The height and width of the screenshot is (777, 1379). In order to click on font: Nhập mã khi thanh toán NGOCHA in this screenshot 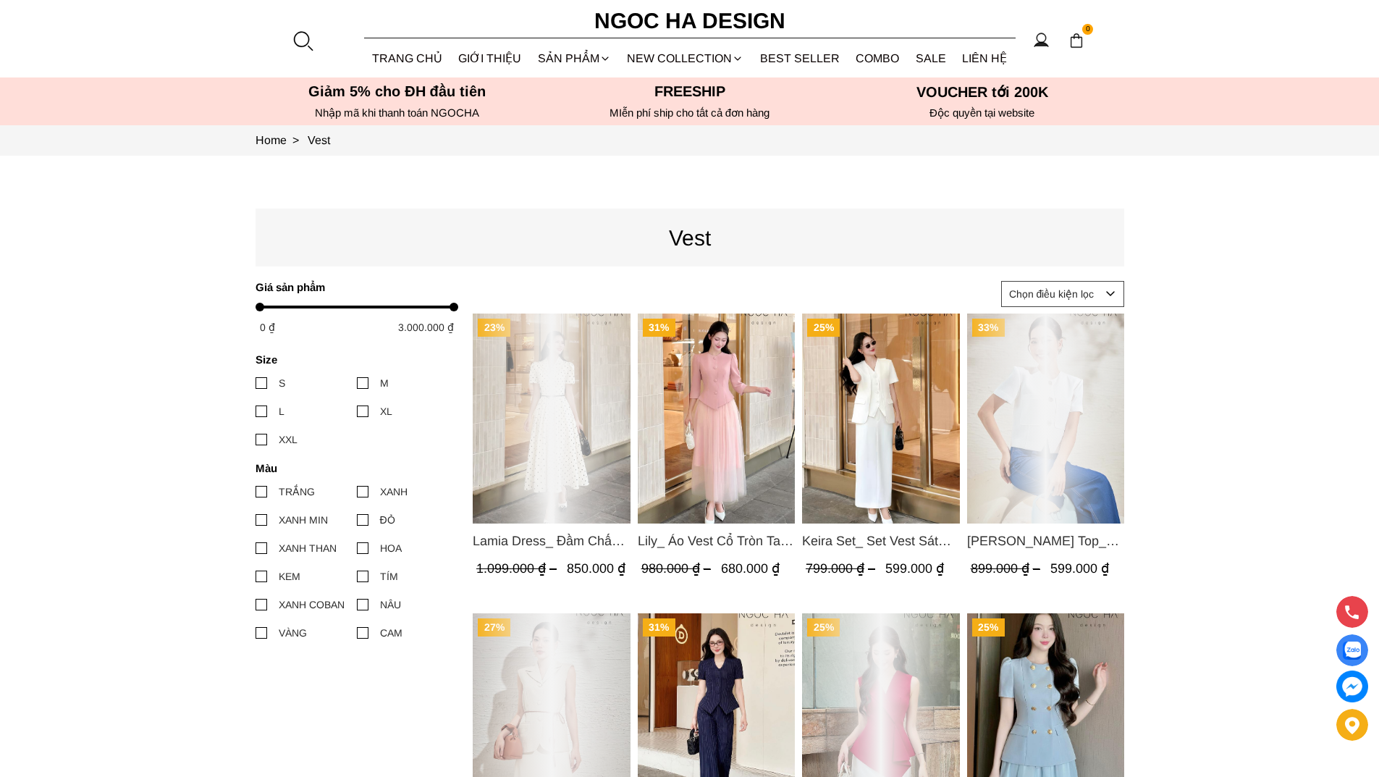, I will do `click(397, 112)`.